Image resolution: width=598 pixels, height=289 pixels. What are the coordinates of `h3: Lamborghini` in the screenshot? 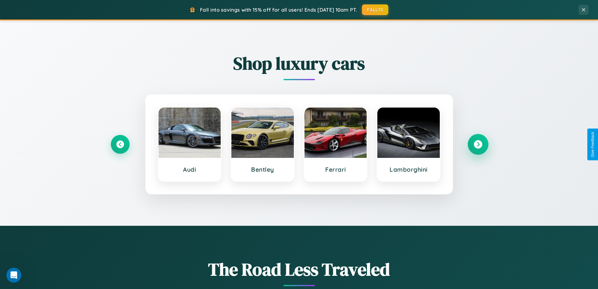 It's located at (408, 169).